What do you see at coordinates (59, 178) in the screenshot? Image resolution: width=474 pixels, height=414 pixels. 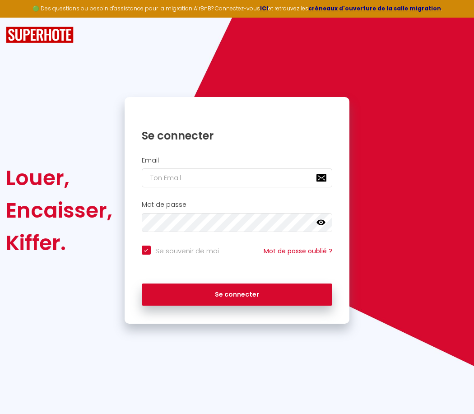 I see `div: Louer,` at bounding box center [59, 178].